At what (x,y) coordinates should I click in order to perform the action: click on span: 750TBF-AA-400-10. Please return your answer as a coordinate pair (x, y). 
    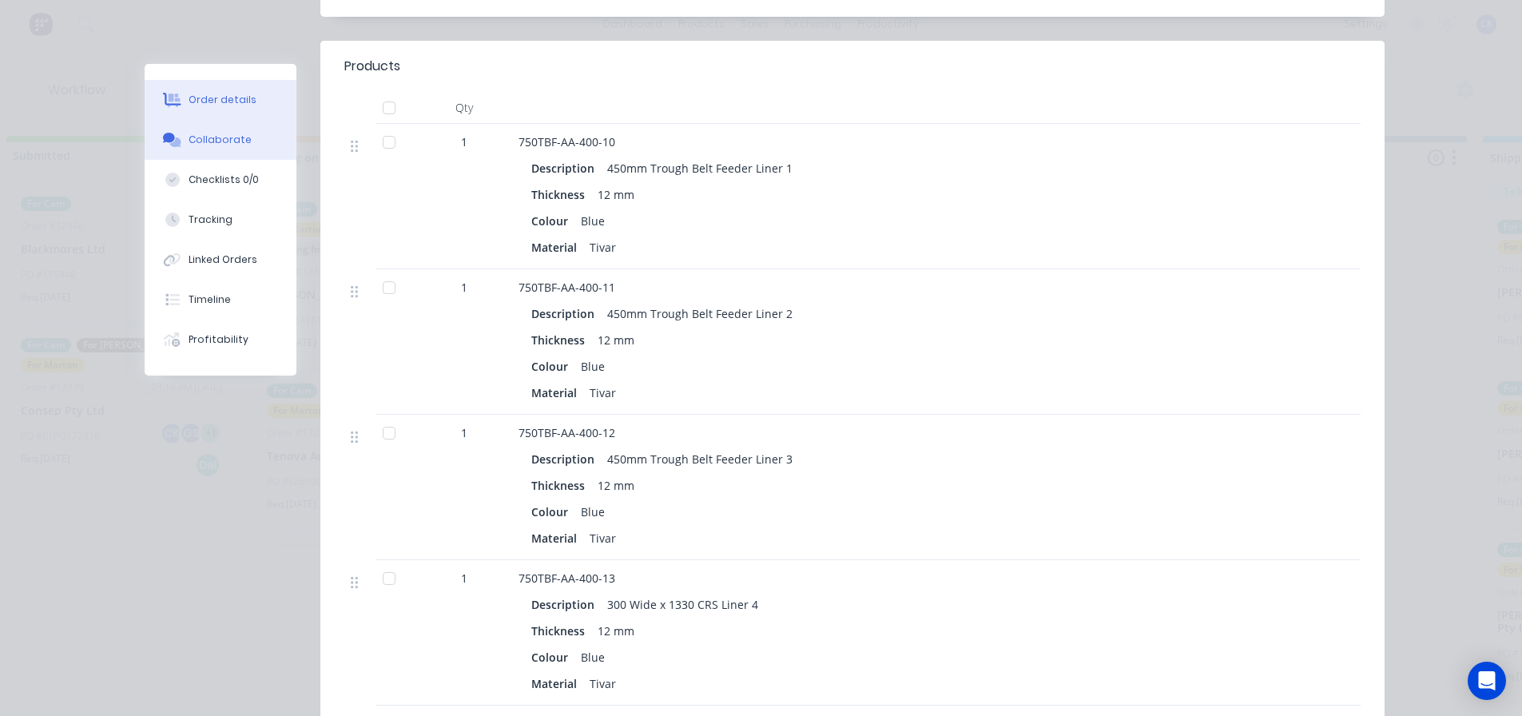
    Looking at the image, I should click on (567, 141).